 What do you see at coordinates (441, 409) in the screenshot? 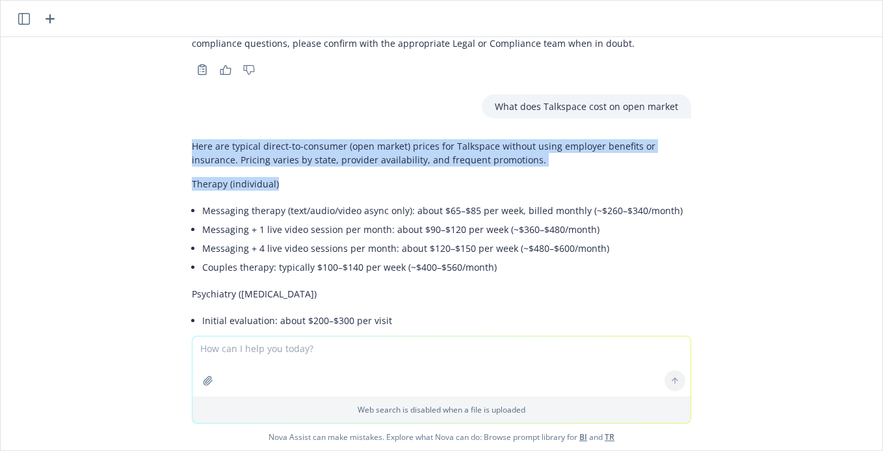
I see `p: Web search is disabled when a file is uploaded` at bounding box center [441, 409].